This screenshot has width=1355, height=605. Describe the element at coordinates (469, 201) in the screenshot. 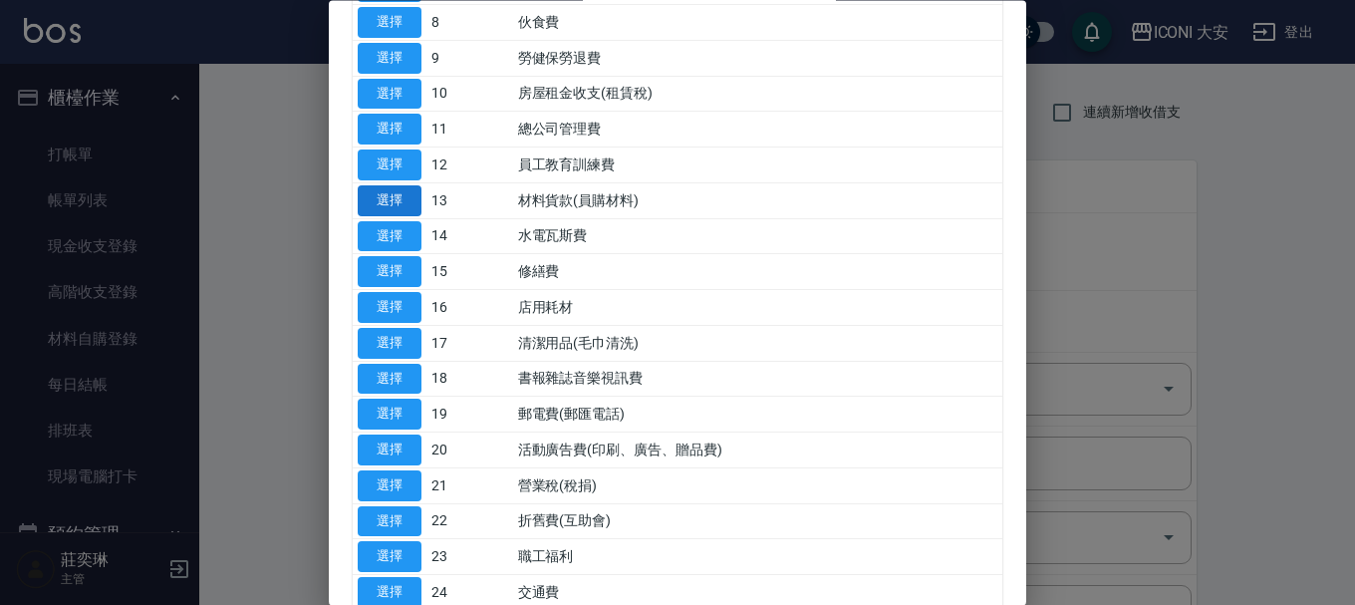

I see `td: 13` at that location.